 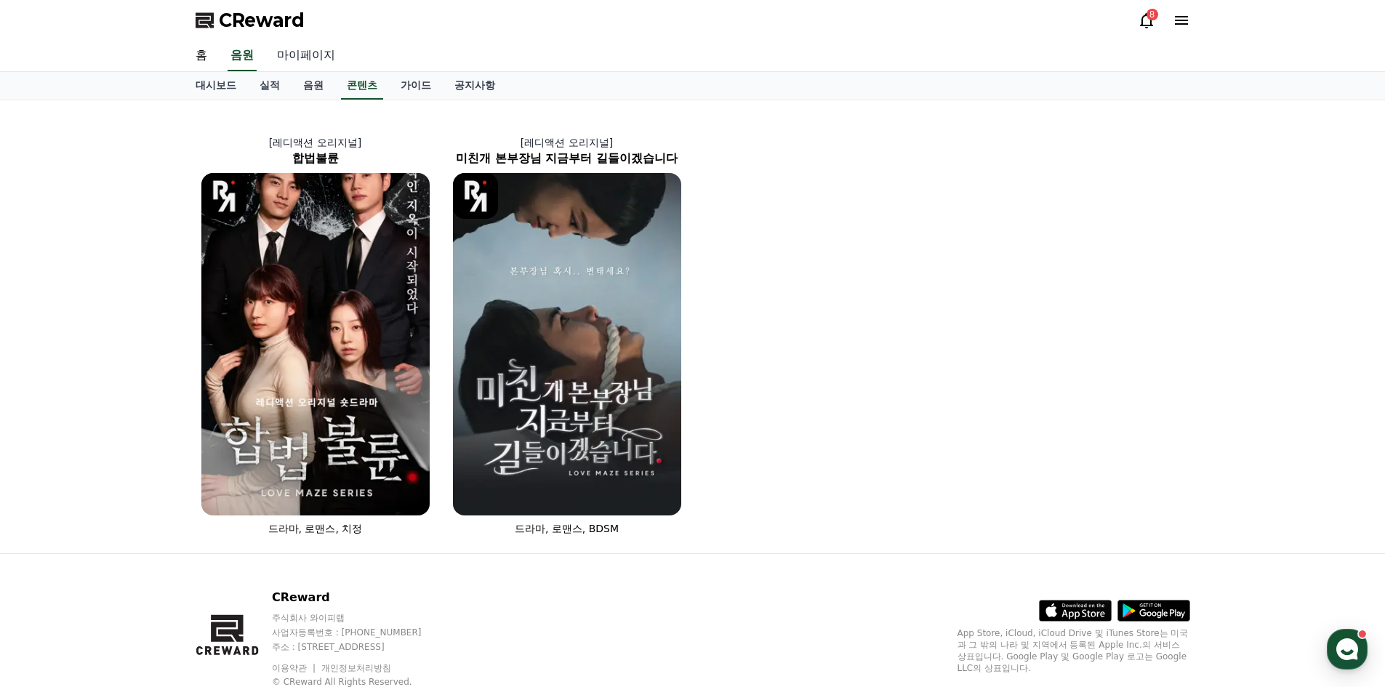 I want to click on a: 8, so click(x=1146, y=20).